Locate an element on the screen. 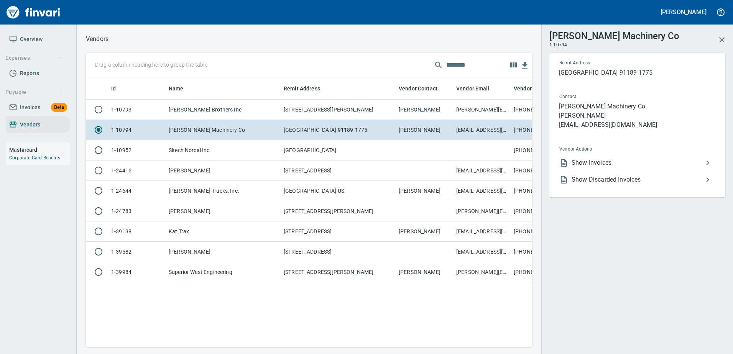 This screenshot has width=733, height=354. a: Finvari is located at coordinates (33, 12).